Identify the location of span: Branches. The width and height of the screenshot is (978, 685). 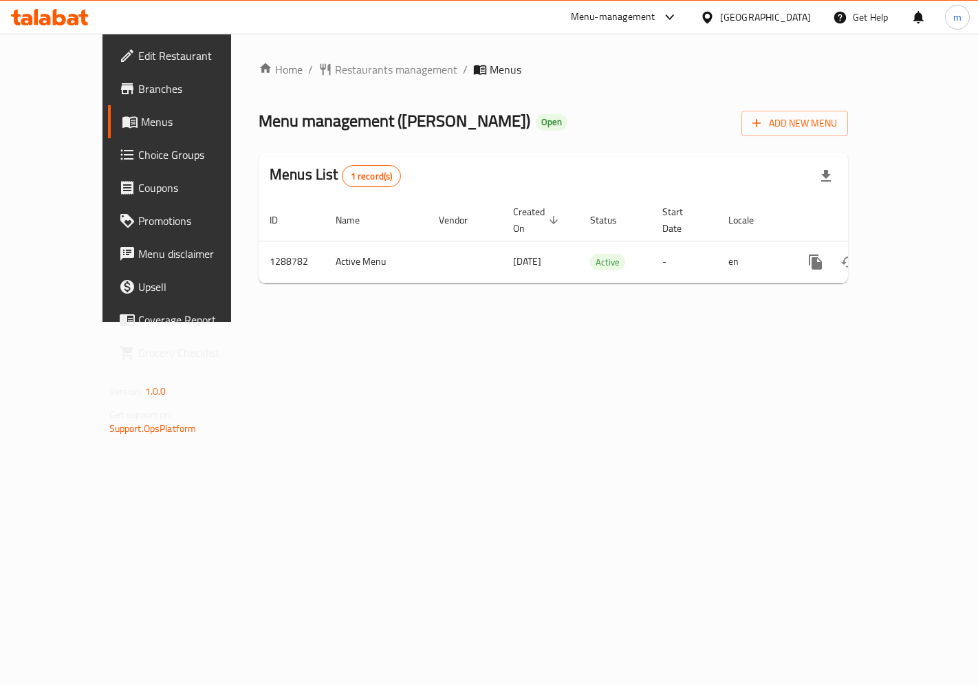
(196, 89).